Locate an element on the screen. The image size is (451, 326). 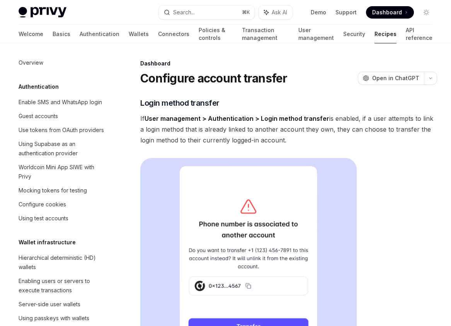
div: Enable SMS and WhatsApp login is located at coordinates (60, 102).